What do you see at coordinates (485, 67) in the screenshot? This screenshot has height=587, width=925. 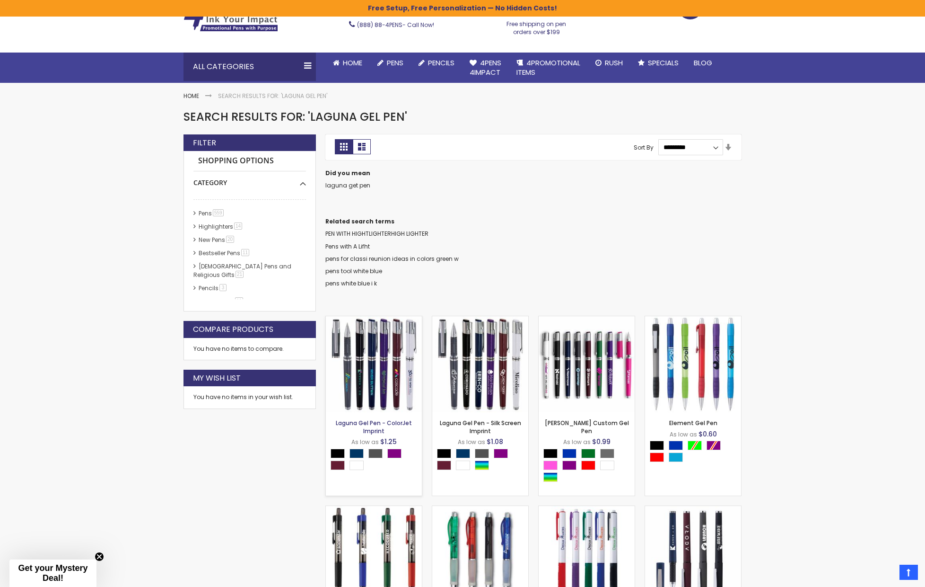 I see `span: 4Pens 4impact` at bounding box center [485, 67].